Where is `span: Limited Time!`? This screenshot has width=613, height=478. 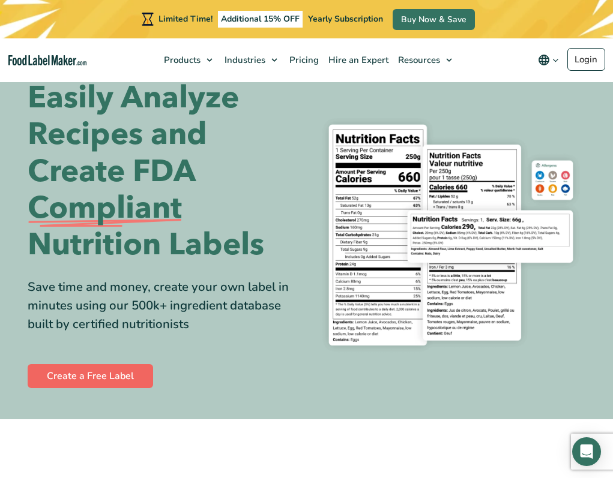
span: Limited Time! is located at coordinates (185, 19).